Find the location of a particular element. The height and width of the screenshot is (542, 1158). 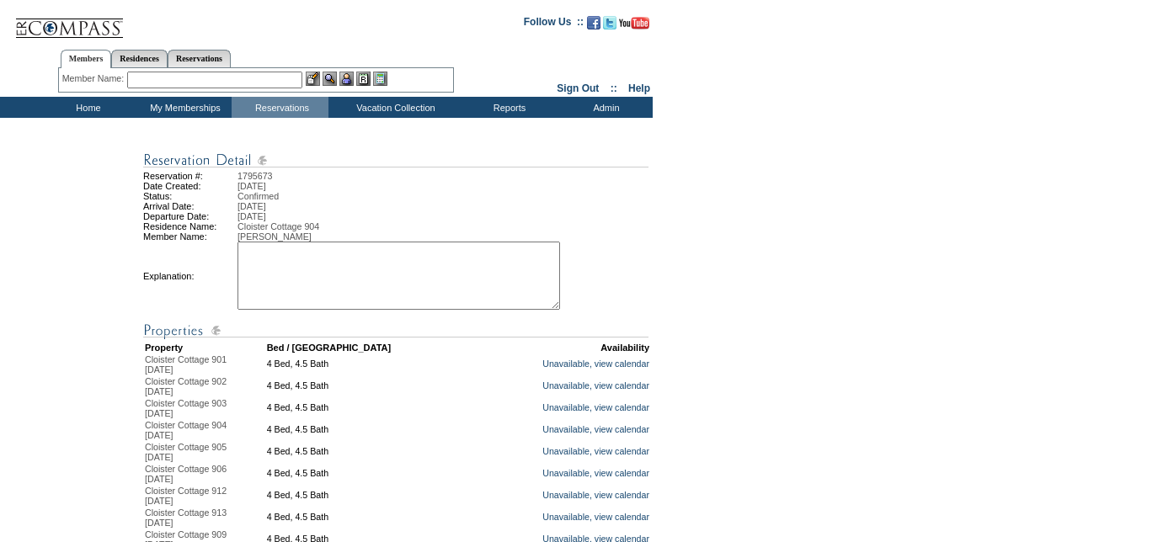

td: Departure Date: is located at coordinates (190, 216).